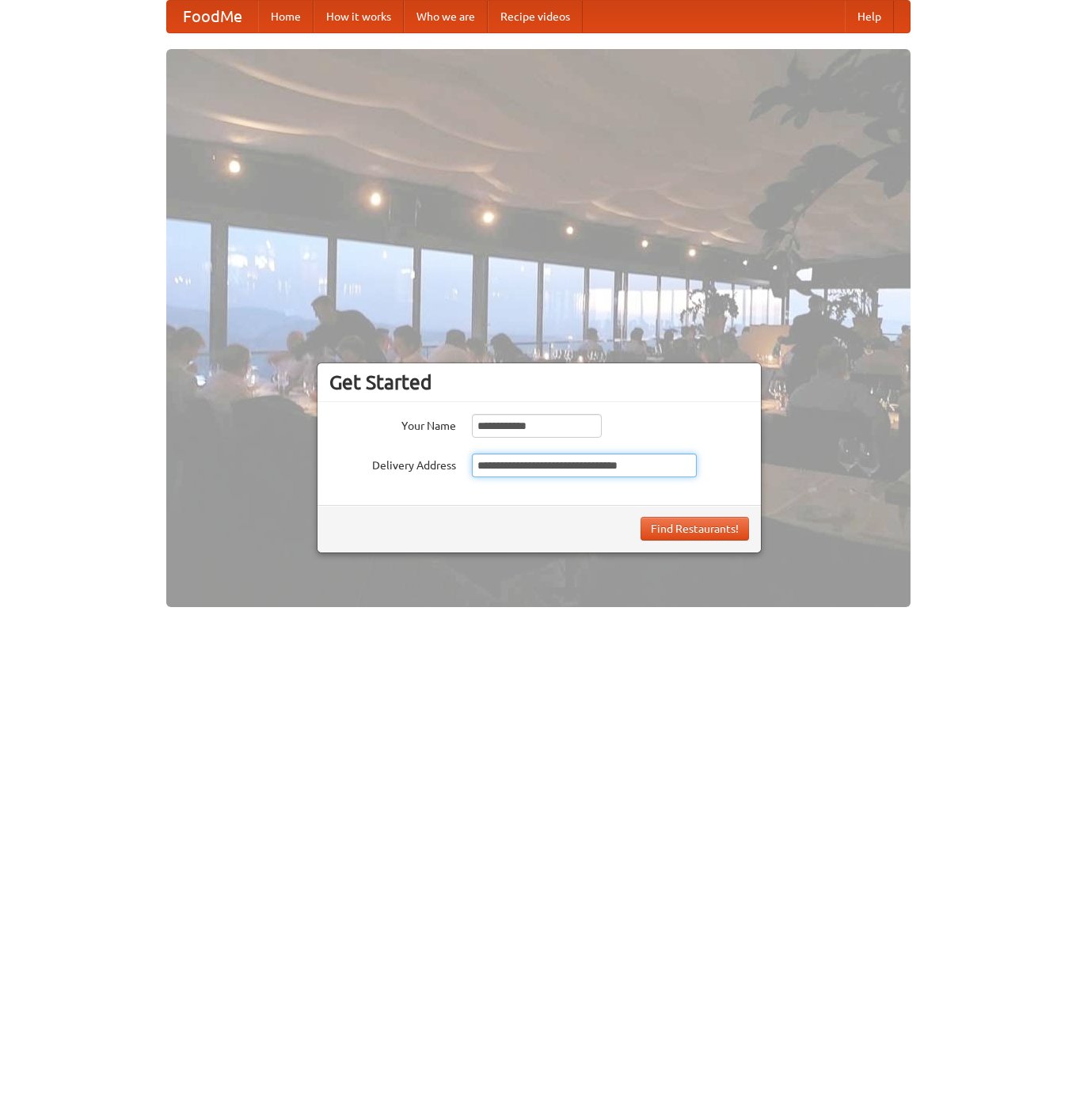 This screenshot has height=1120, width=1076. Describe the element at coordinates (359, 16) in the screenshot. I see `a: How it works` at that location.